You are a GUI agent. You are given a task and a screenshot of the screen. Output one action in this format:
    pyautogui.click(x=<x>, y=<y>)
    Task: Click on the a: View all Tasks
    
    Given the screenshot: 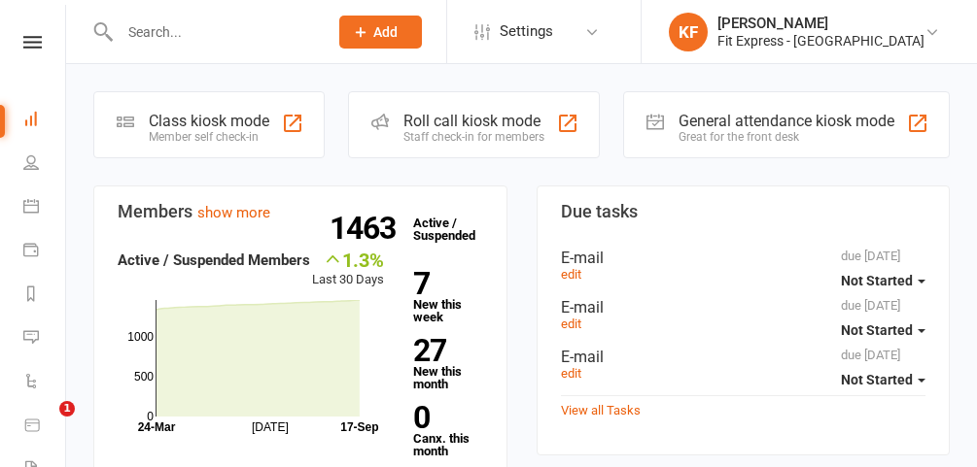 What is the action you would take?
    pyautogui.click(x=601, y=410)
    